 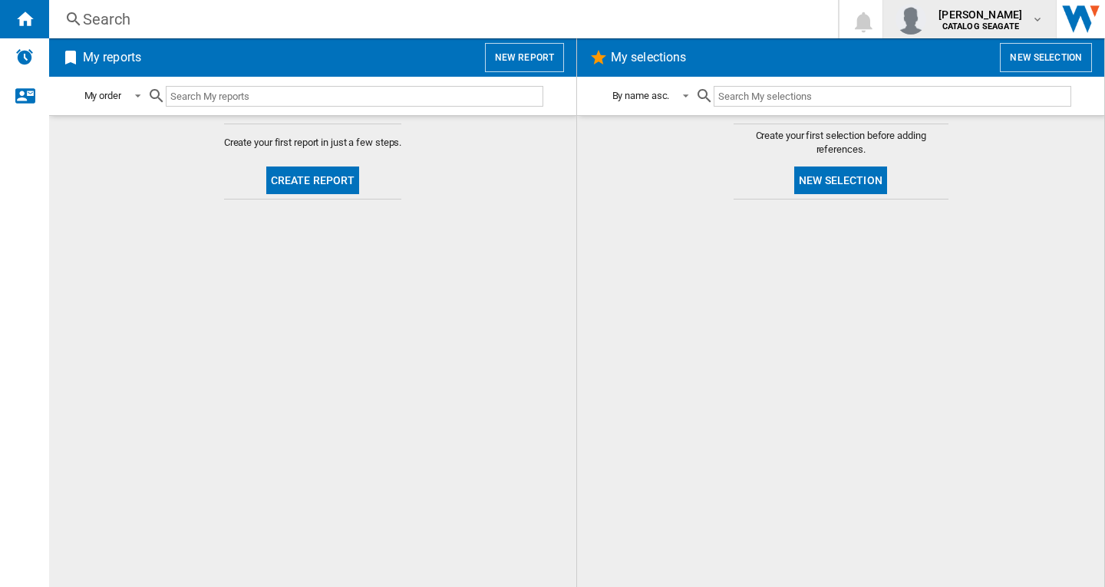 I want to click on img: alerts-logo.svg, so click(x=25, y=57).